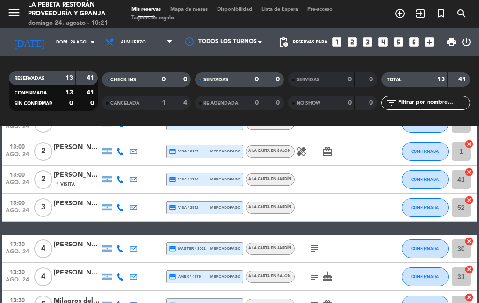 The width and height of the screenshot is (479, 303). What do you see at coordinates (320, 9) in the screenshot?
I see `span: Pre-acceso` at bounding box center [320, 9].